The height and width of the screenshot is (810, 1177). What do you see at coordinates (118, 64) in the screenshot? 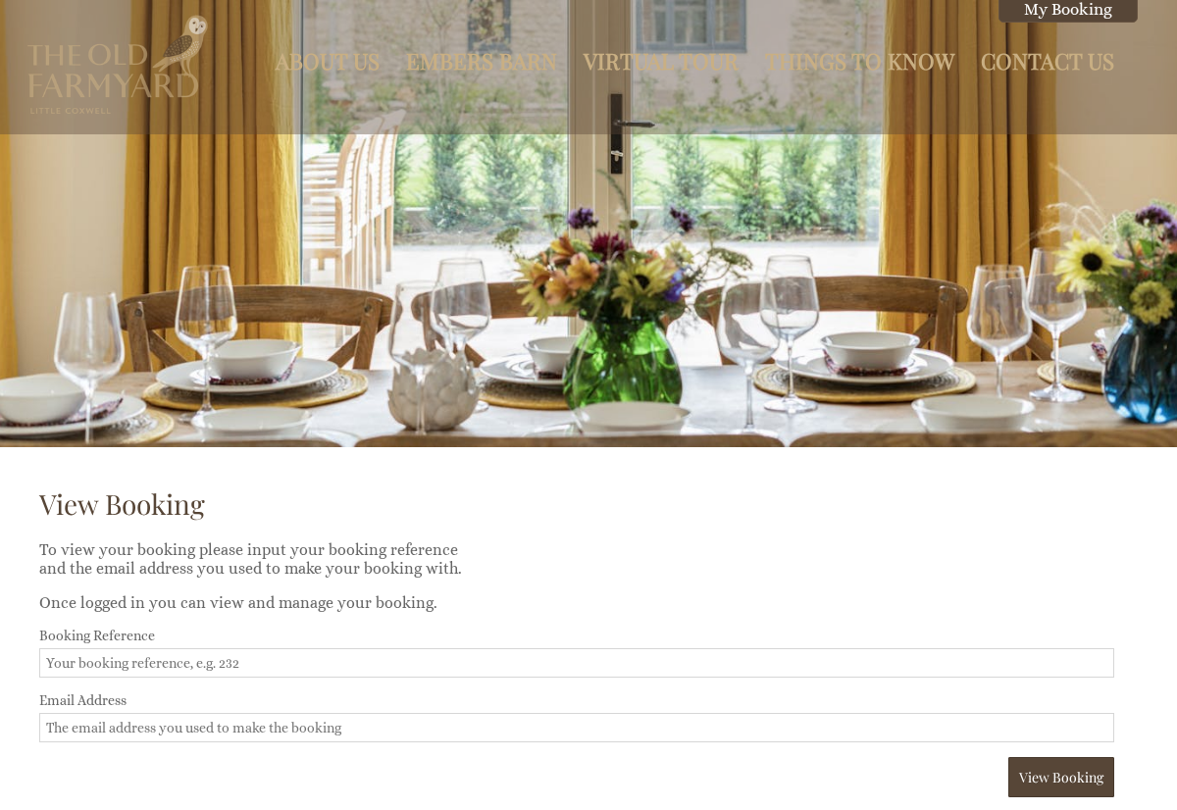
I see `img: The Old Farmyard` at bounding box center [118, 64].